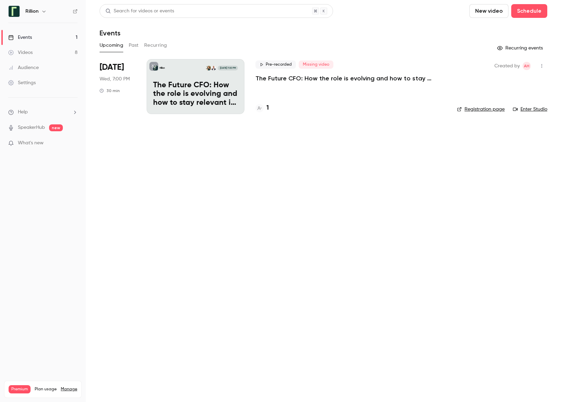  What do you see at coordinates (23, 112) in the screenshot?
I see `span: Help` at bounding box center [23, 112].